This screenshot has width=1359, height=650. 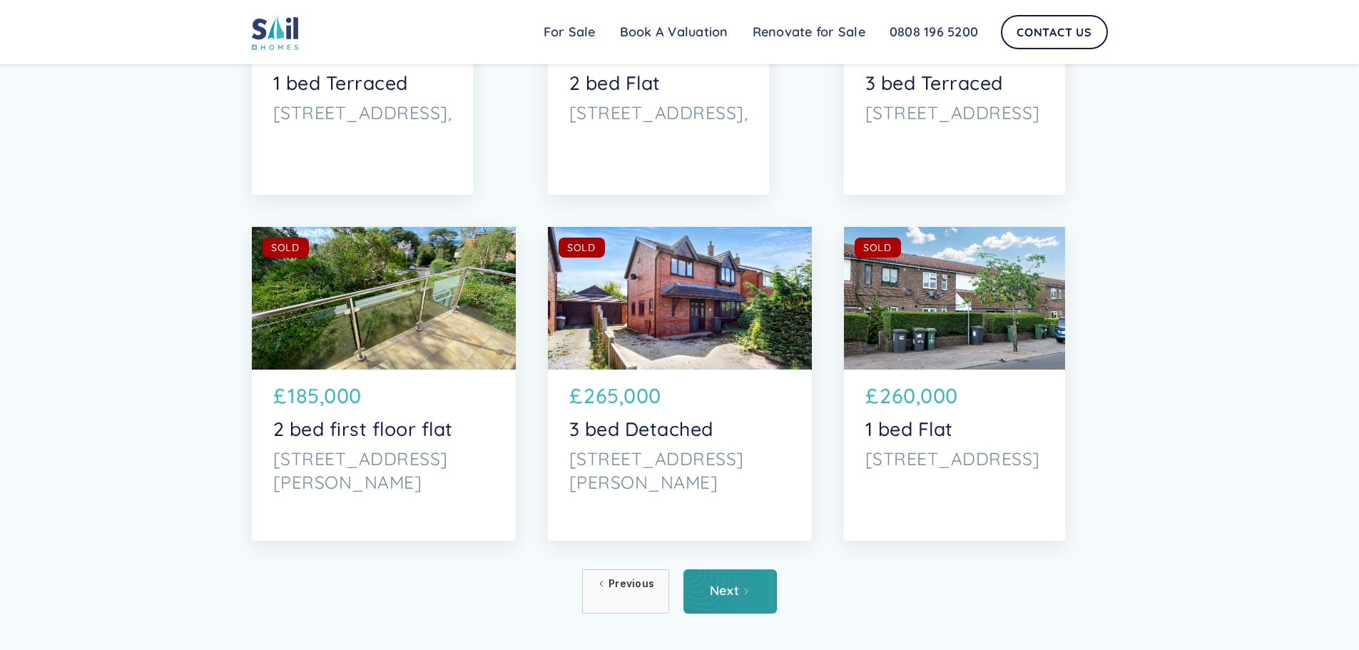 I want to click on a: Previous Page, so click(x=626, y=592).